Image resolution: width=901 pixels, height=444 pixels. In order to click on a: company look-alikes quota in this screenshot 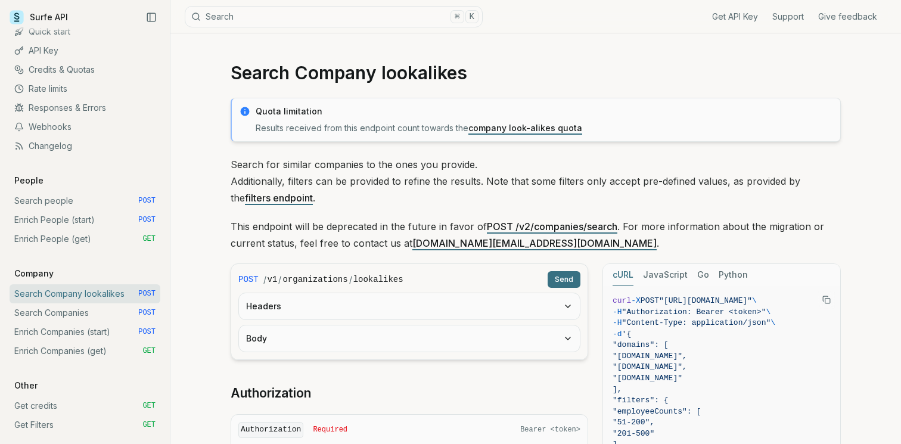, I will do `click(525, 128)`.